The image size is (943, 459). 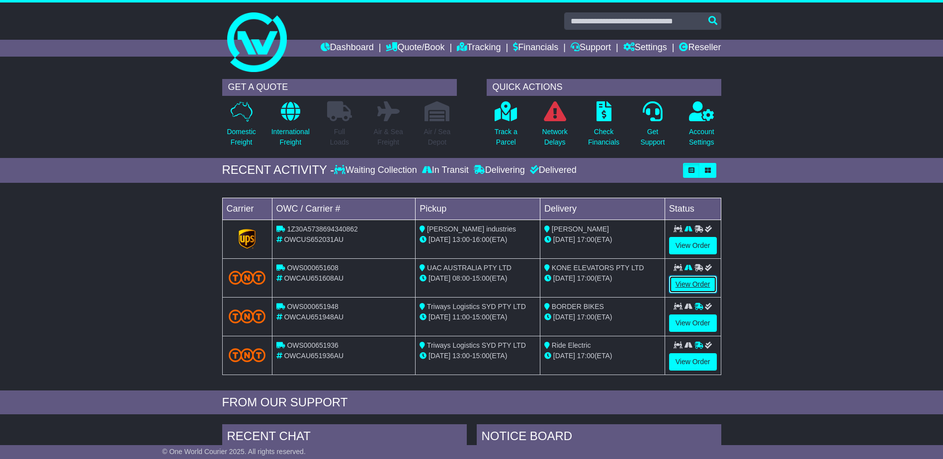 What do you see at coordinates (313, 345) in the screenshot?
I see `span: OWS000651936` at bounding box center [313, 345].